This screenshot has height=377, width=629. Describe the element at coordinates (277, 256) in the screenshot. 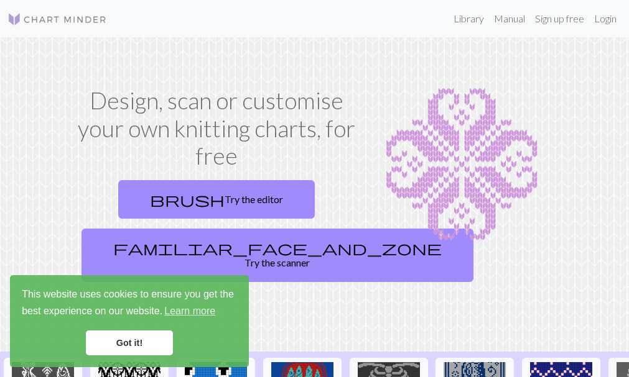

I see `a: Try the scanner` at that location.